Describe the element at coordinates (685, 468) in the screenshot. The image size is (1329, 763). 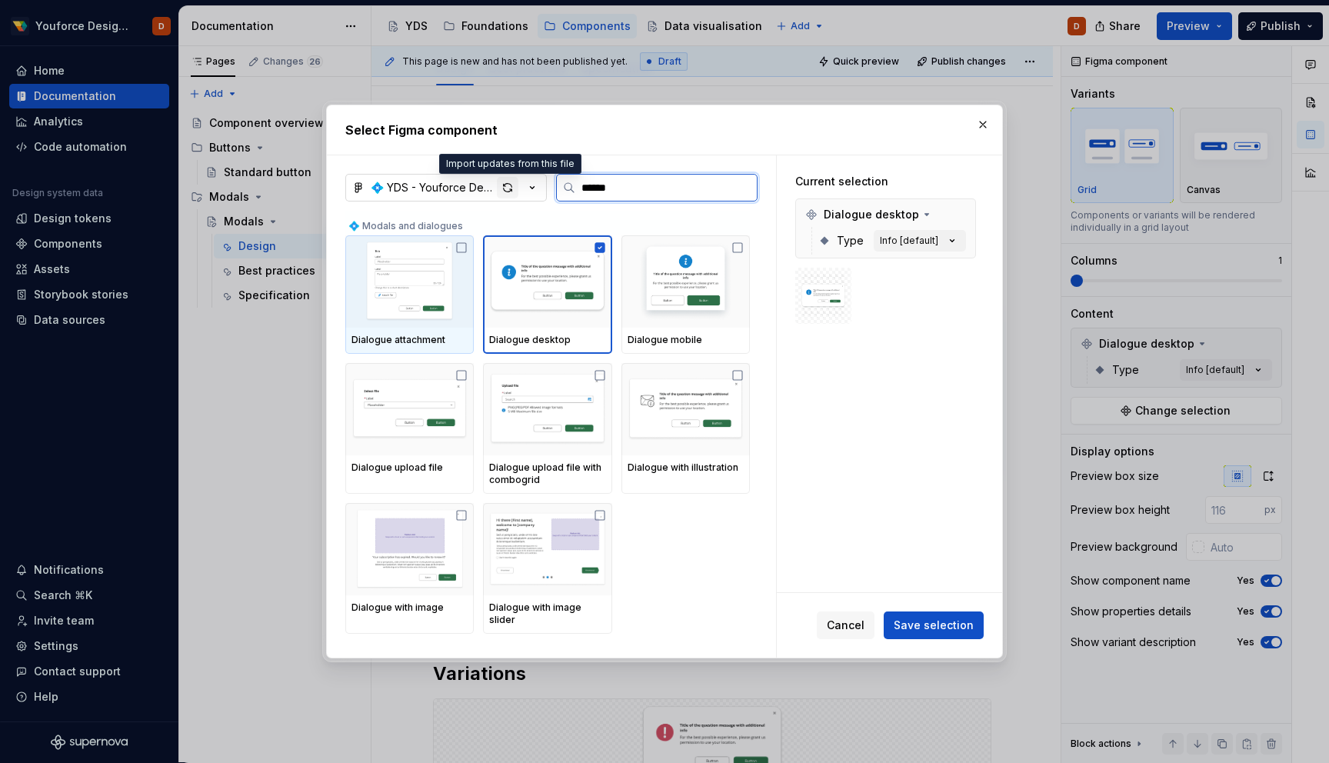
I see `div: Dialogue with illustration` at that location.